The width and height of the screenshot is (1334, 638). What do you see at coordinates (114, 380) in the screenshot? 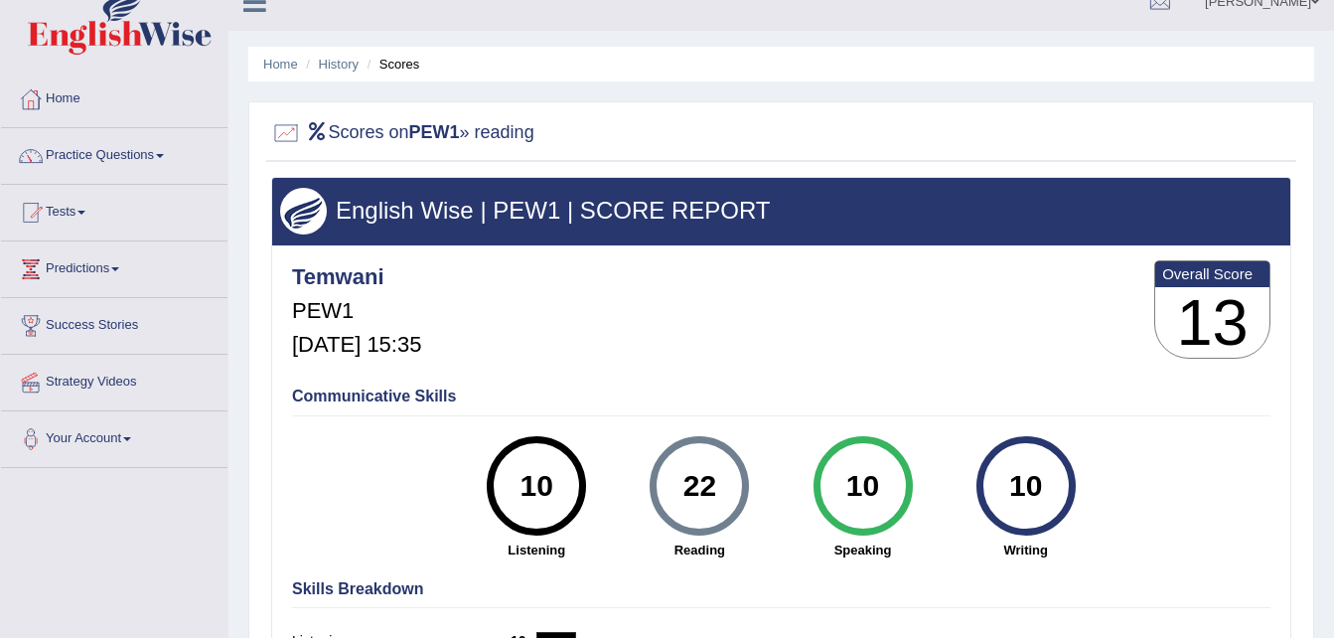
I see `a: Strategy Videos` at bounding box center [114, 380].